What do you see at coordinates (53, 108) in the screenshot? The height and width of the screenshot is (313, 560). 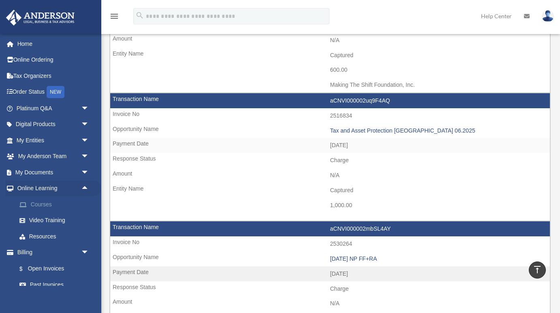 I see `a: Platinum Q&Aarrow_drop_down` at bounding box center [53, 108].